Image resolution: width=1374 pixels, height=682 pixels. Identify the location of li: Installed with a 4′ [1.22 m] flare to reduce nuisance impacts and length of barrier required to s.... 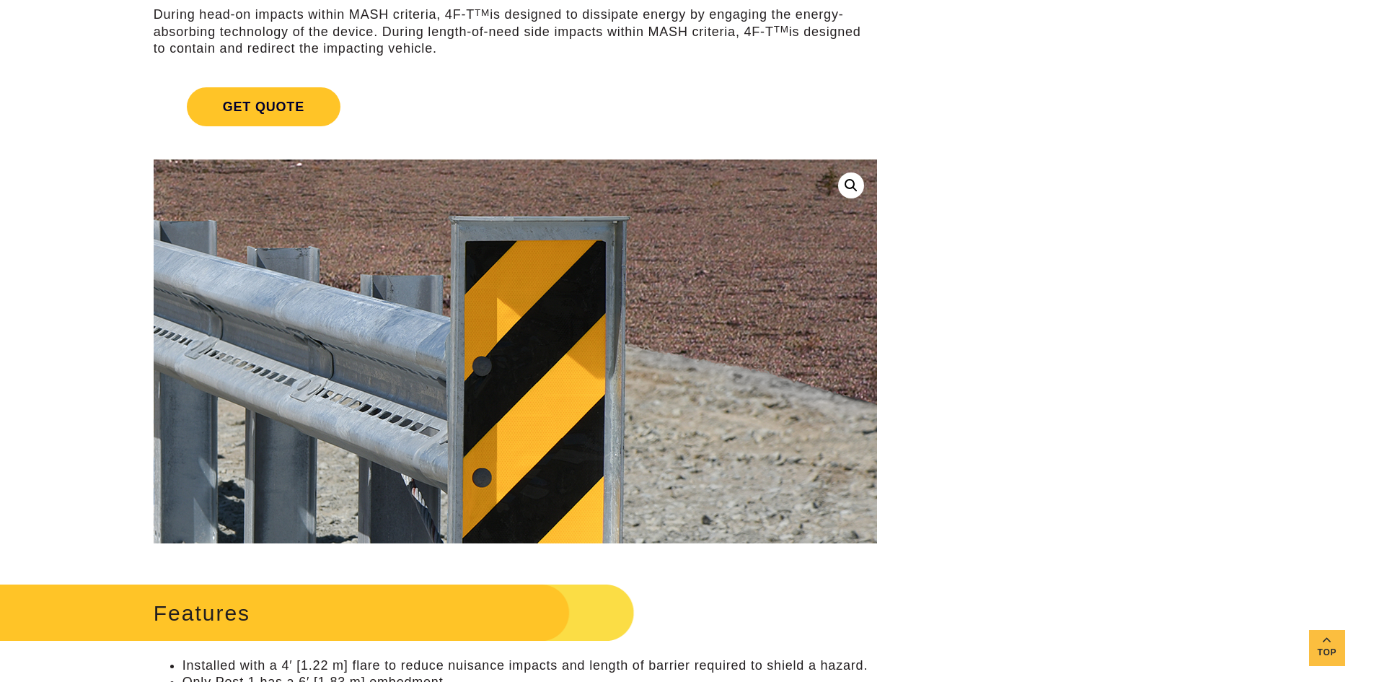
(529, 665).